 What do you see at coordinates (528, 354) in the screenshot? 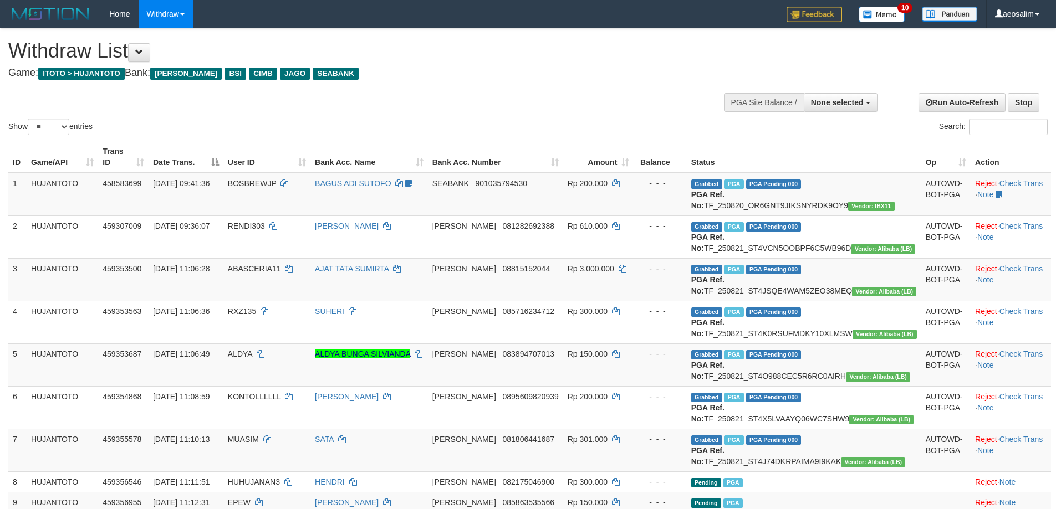
I see `span: Copy 083894707013 to clipboard` at bounding box center [528, 354].